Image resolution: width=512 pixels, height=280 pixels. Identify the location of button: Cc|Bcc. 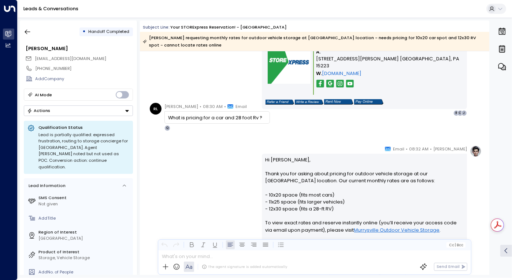
(456, 245).